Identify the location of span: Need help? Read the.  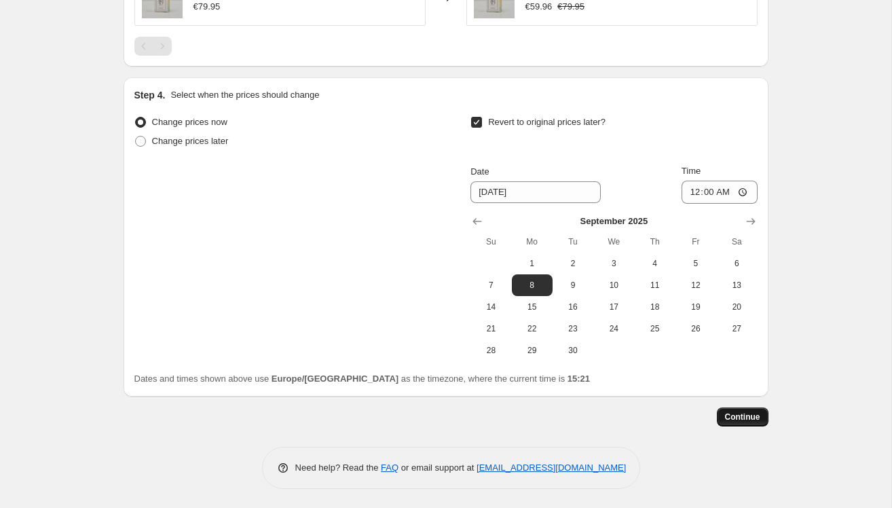
(338, 467).